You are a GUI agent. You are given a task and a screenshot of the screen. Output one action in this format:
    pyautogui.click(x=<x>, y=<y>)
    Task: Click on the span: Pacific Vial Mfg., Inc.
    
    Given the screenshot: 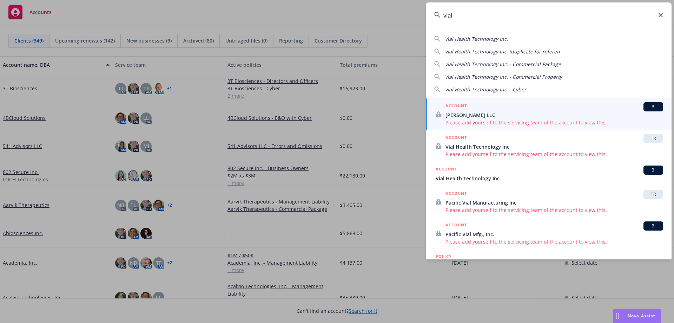 What is the action you would take?
    pyautogui.click(x=555, y=234)
    